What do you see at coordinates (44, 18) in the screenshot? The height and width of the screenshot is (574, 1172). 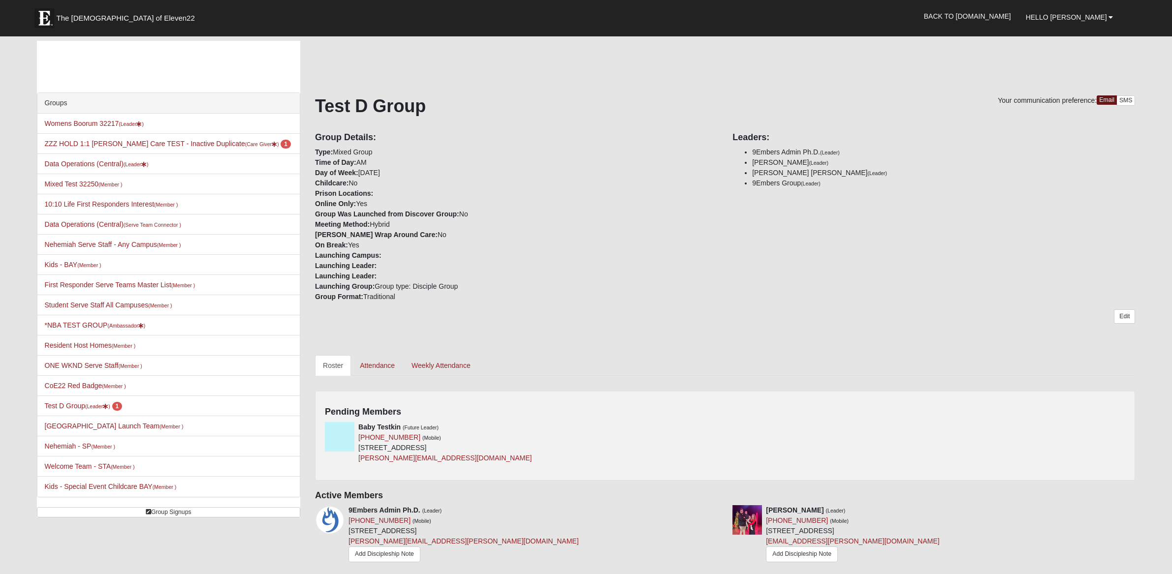 I see `img: Eleven22 logo` at bounding box center [44, 18].